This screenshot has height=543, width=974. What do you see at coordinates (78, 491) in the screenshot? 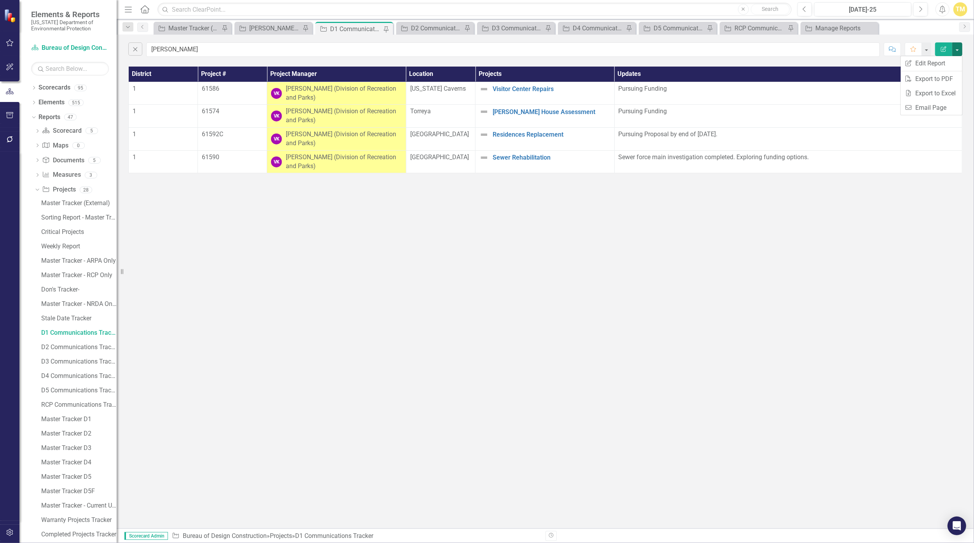
I see `a: Master Tracker D5F` at bounding box center [78, 491].